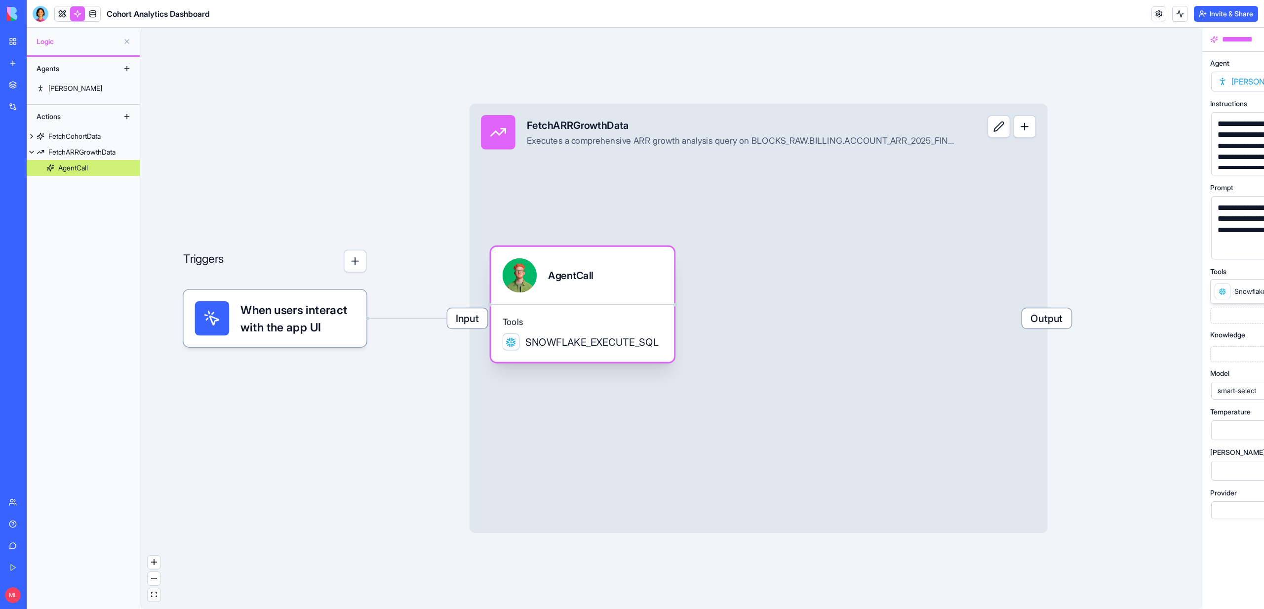 The image size is (1264, 609). What do you see at coordinates (1226, 14) in the screenshot?
I see `button: Invite & Share` at bounding box center [1226, 14].